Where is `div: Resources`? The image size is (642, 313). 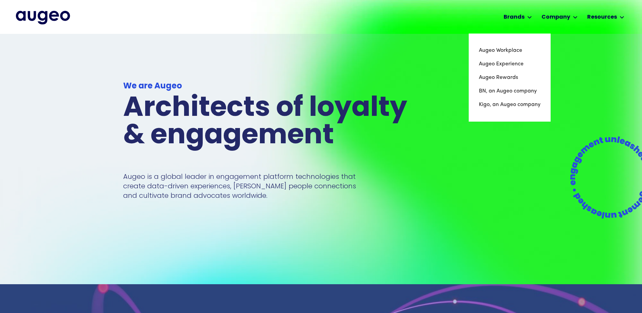
div: Resources is located at coordinates (602, 17).